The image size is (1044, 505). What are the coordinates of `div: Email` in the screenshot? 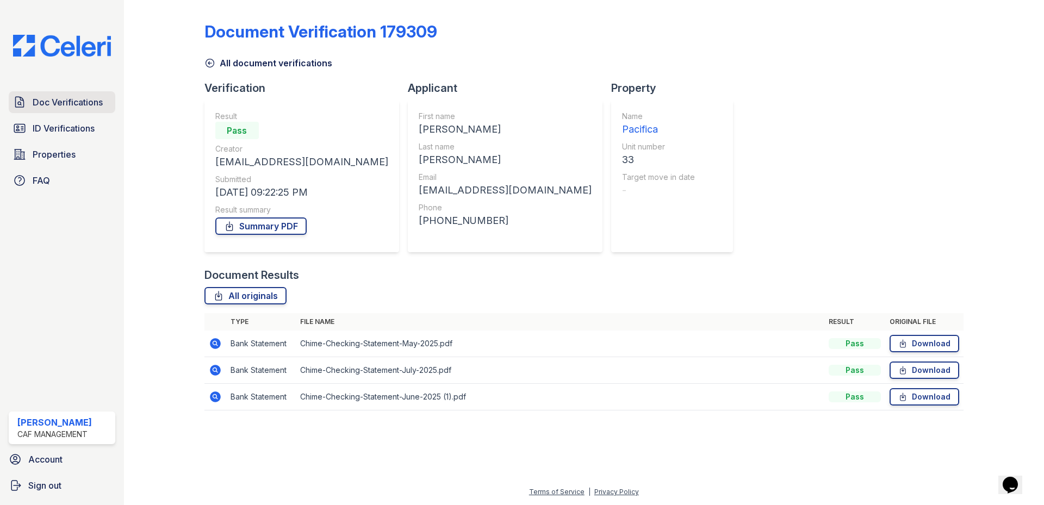 It's located at (505, 177).